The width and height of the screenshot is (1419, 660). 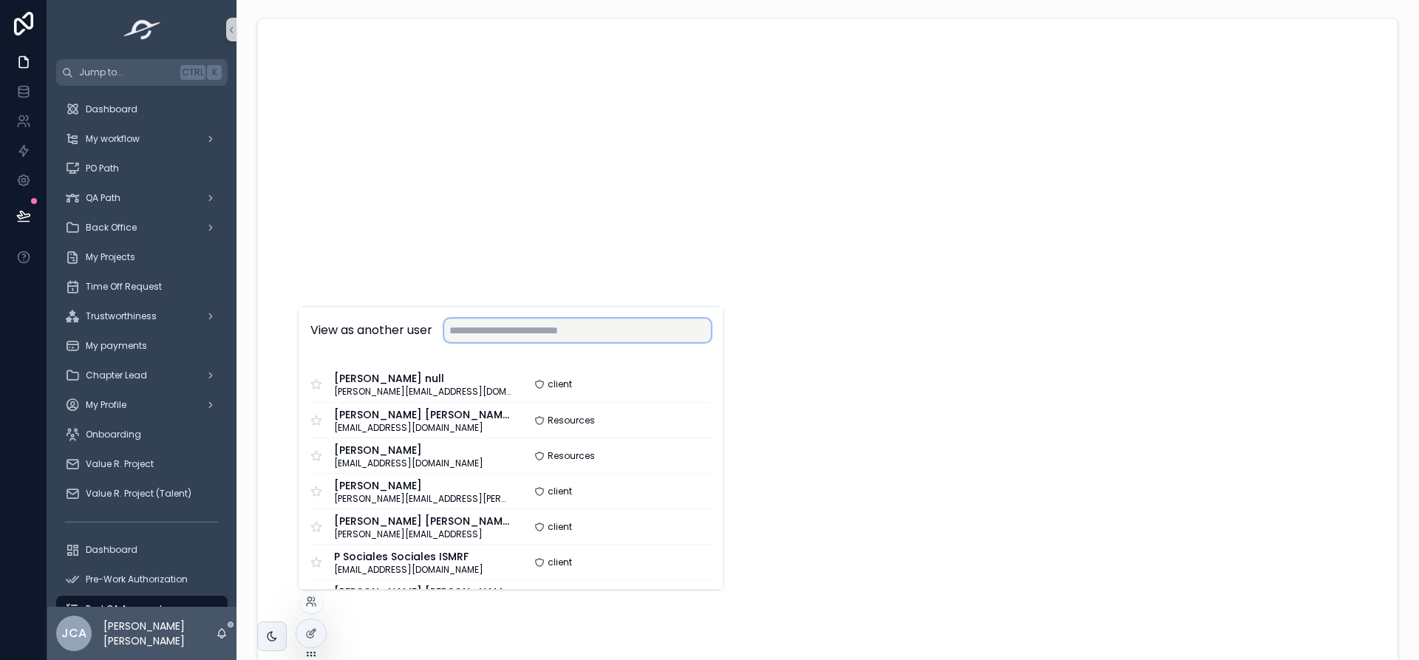 I want to click on img: App logo, so click(x=142, y=30).